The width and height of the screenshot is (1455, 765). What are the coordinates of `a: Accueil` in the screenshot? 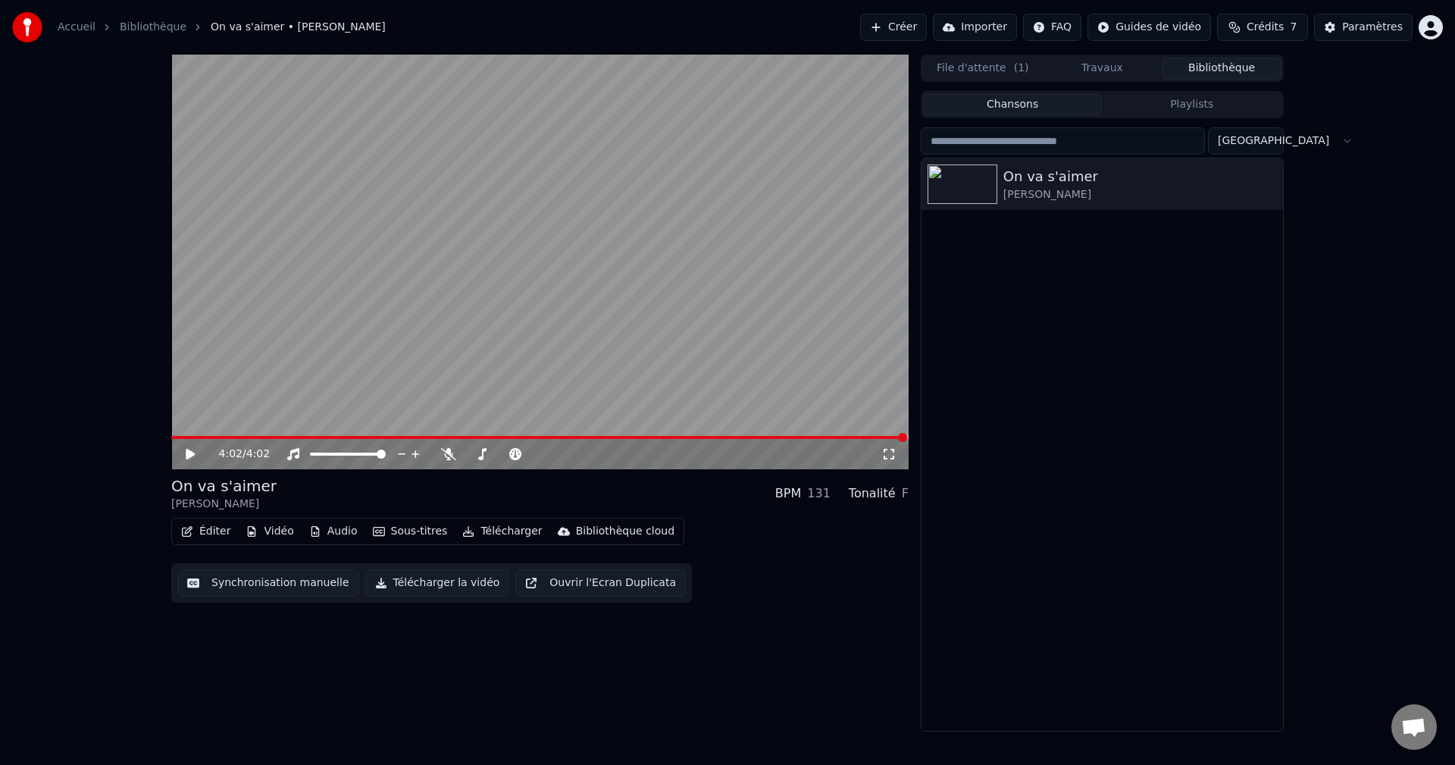 It's located at (77, 27).